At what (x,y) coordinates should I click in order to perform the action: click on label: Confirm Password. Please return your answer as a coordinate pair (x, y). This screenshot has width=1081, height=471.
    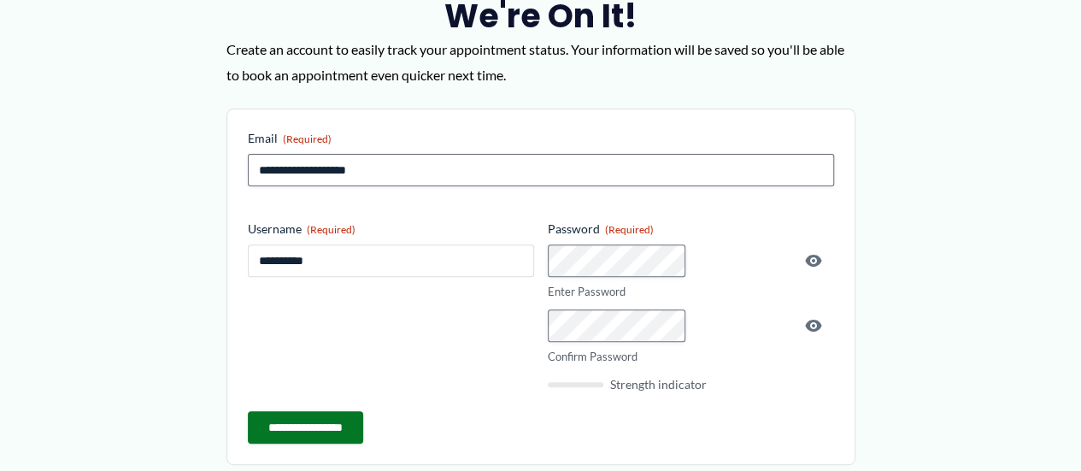
    Looking at the image, I should click on (690, 356).